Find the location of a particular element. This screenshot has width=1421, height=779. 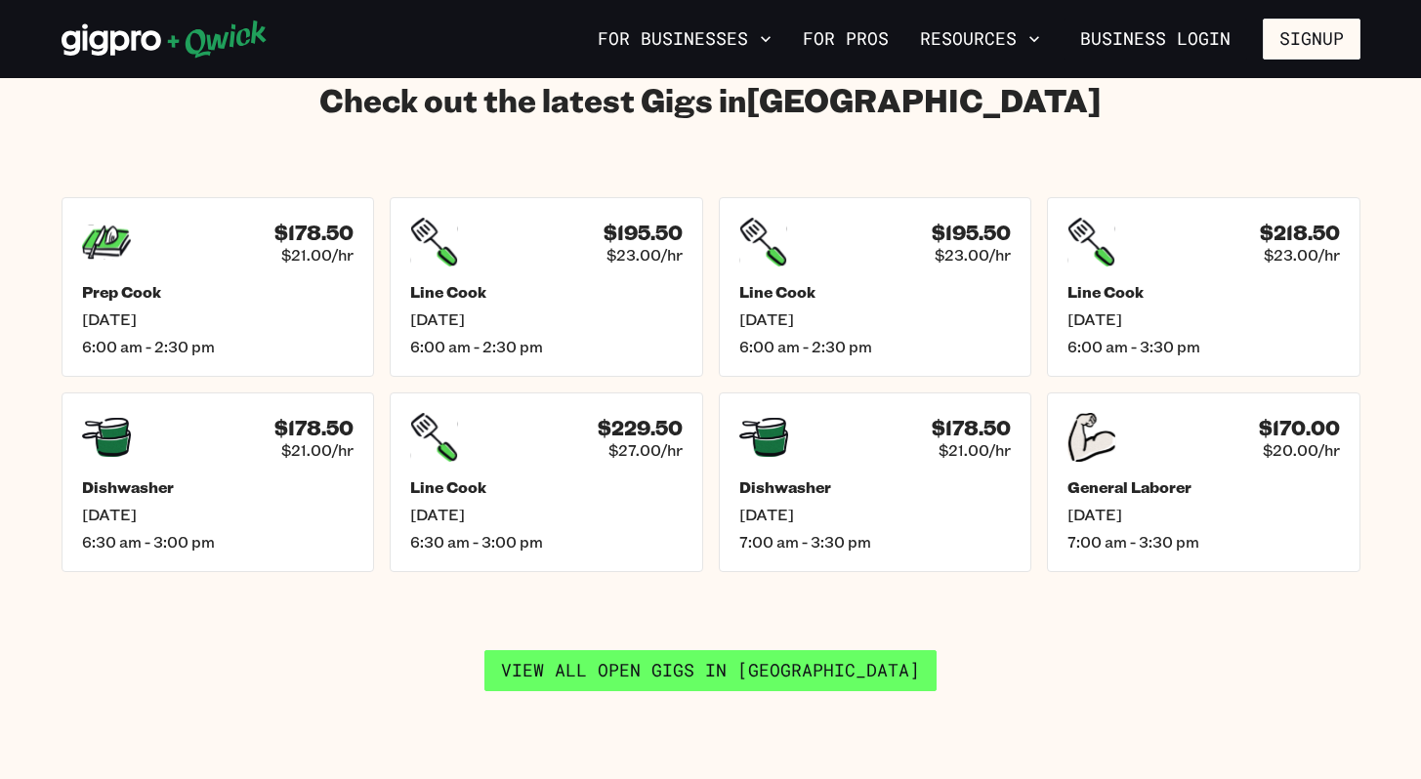

button: Signup is located at coordinates (1312, 39).